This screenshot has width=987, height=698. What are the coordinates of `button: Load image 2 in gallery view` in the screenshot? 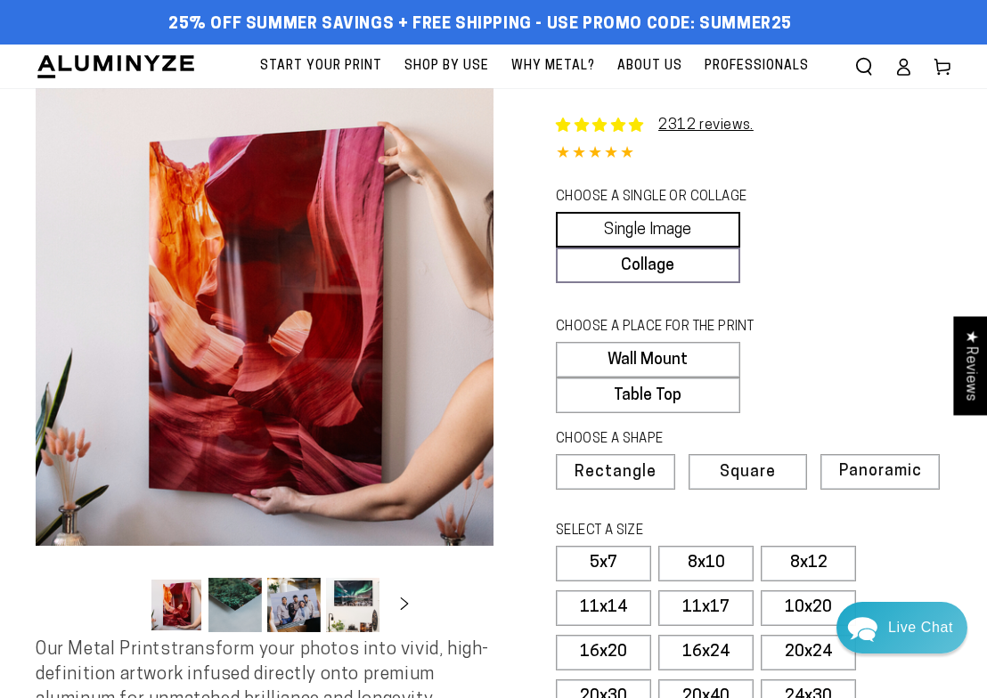 It's located at (235, 605).